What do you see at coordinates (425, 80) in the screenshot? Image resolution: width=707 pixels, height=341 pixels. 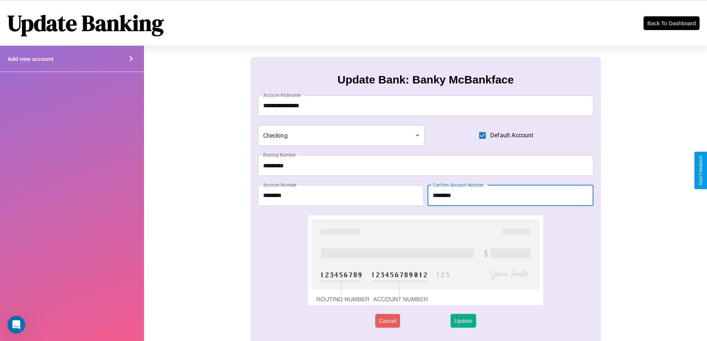 I see `h3: Update Bank: Banky McBankface` at bounding box center [425, 80].